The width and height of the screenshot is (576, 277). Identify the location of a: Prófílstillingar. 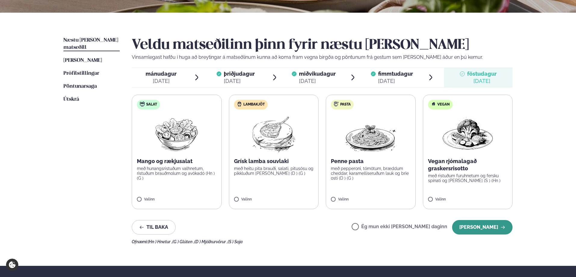
(81, 73).